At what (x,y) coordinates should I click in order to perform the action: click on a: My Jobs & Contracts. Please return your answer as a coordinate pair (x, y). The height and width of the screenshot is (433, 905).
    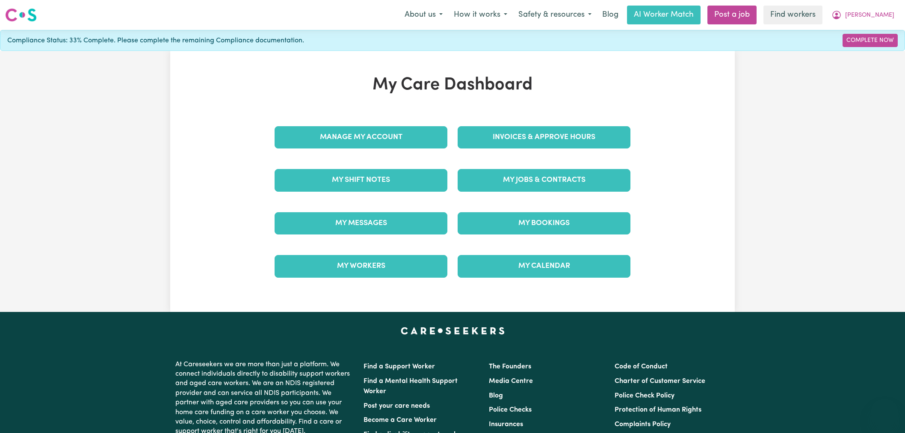
    Looking at the image, I should click on (544, 180).